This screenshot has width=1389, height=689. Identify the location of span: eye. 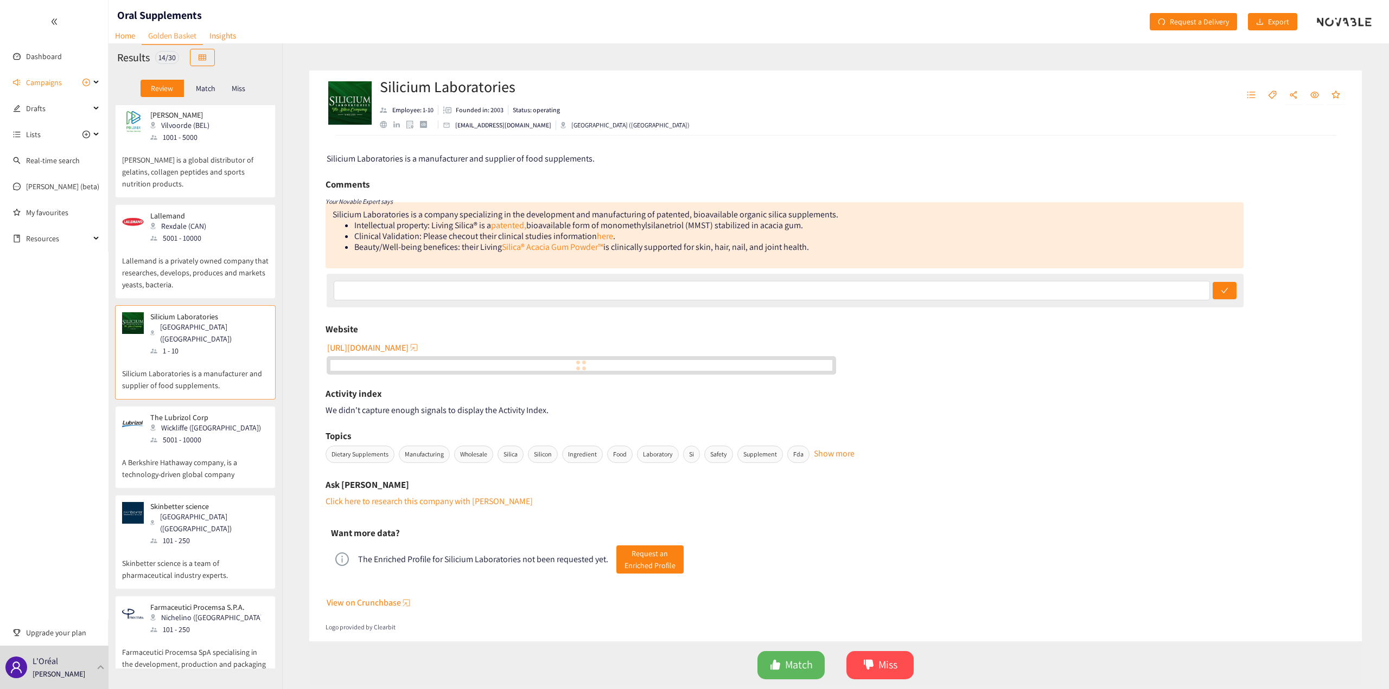
(1314, 95).